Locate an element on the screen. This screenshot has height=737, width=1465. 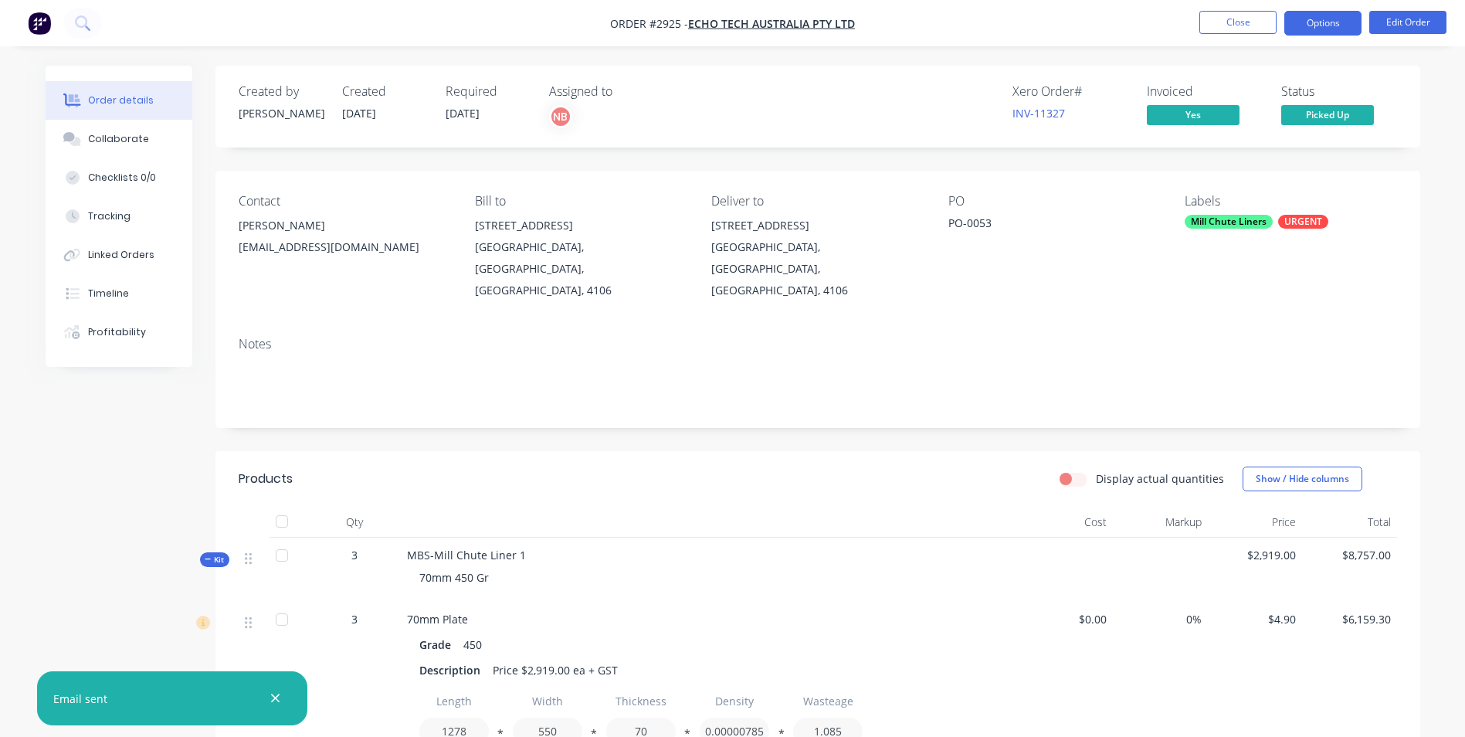
button: Collaborate is located at coordinates (119, 139).